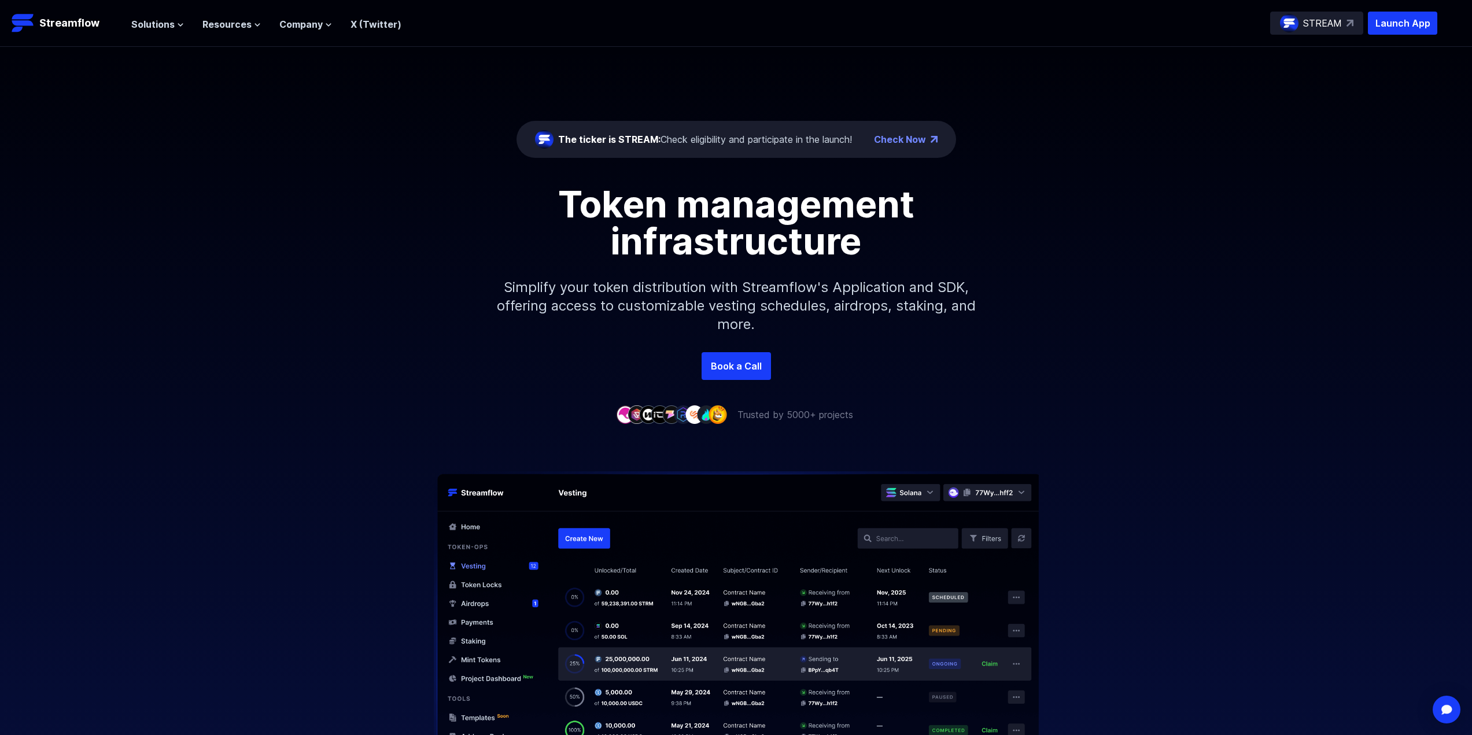  I want to click on a: Check Now, so click(900, 139).